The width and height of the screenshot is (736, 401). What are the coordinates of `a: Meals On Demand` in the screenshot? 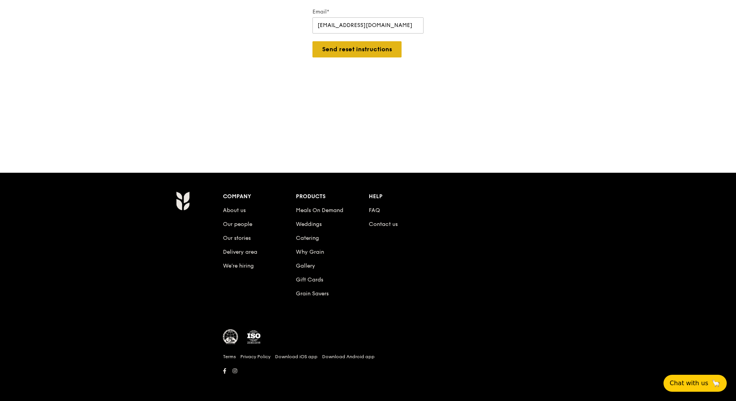 It's located at (319, 210).